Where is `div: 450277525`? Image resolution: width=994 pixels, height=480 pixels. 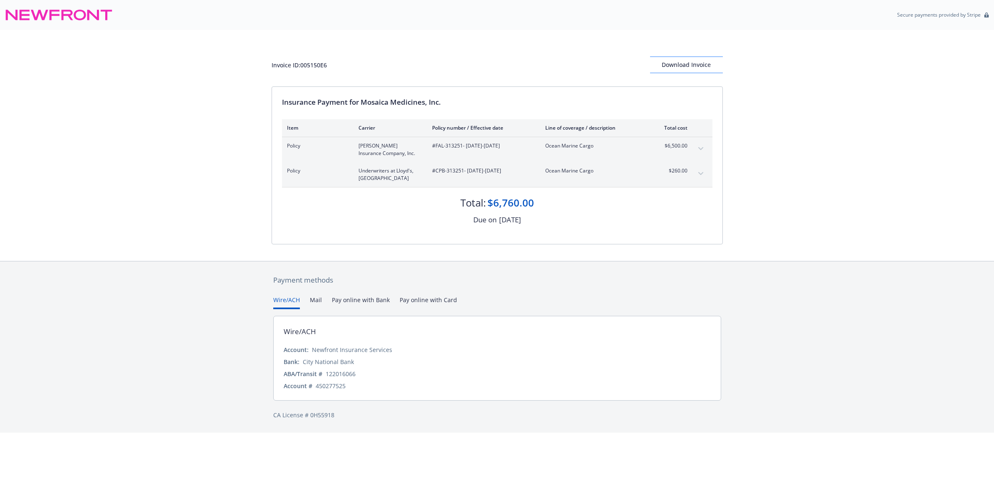 div: 450277525 is located at coordinates (331, 386).